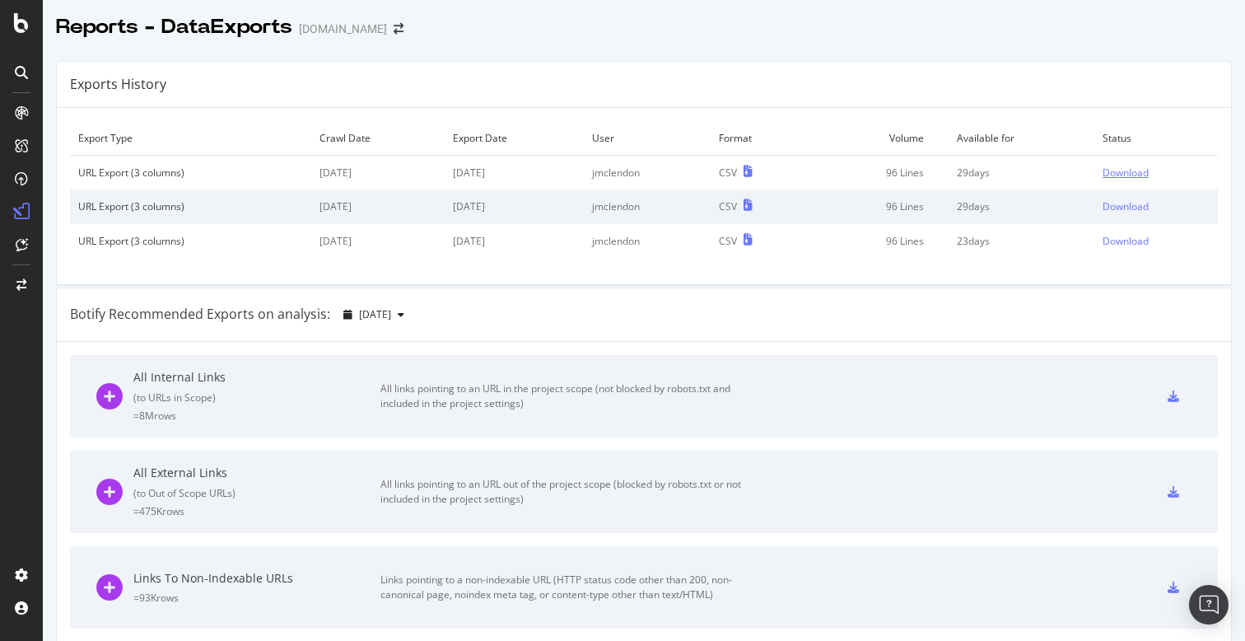 This screenshot has width=1245, height=641. I want to click on td: 23 days, so click(1021, 240).